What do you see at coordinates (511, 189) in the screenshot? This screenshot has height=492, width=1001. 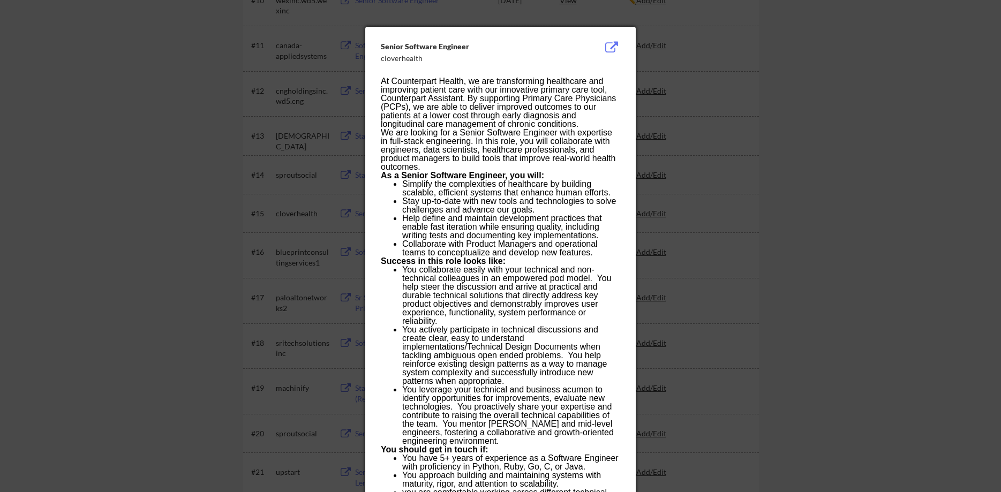 I see `li: Simplify the complexities of healthcare by building scalable, efficient systems that enhance huma...` at bounding box center [511, 189].